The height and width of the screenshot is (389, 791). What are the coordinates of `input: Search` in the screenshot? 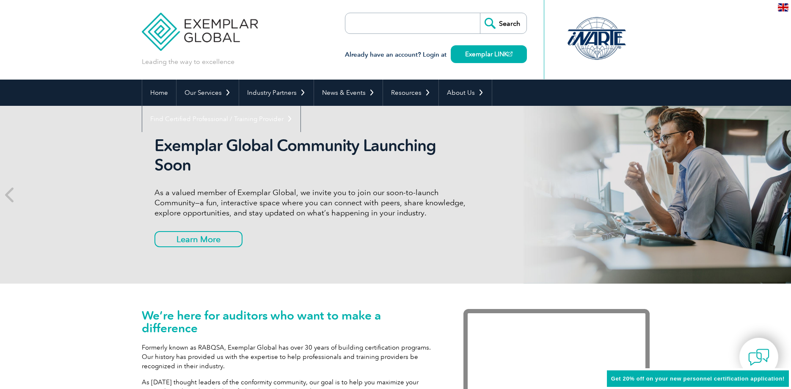 It's located at (503, 23).